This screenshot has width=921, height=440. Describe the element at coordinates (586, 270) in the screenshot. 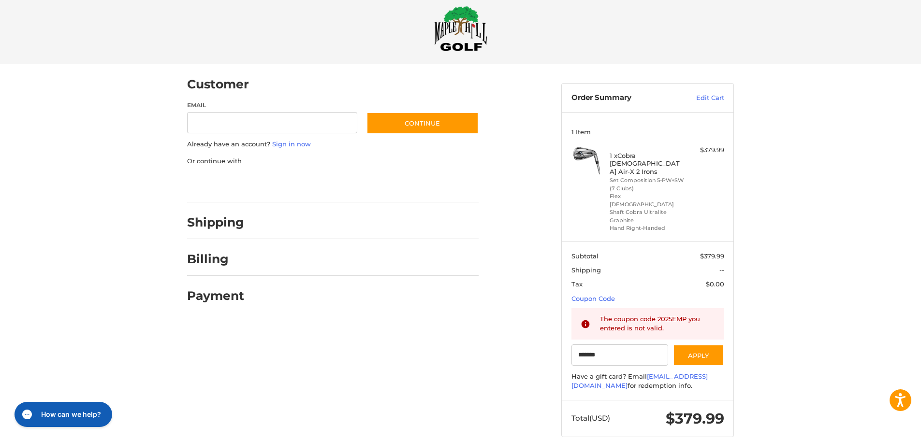

I see `span: Shipping` at that location.